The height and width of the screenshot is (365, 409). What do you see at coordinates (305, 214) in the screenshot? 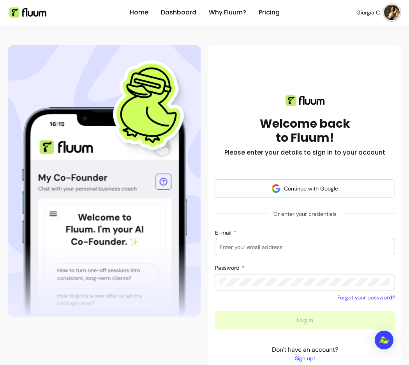
I see `span: Or enter your credentials` at bounding box center [305, 214].